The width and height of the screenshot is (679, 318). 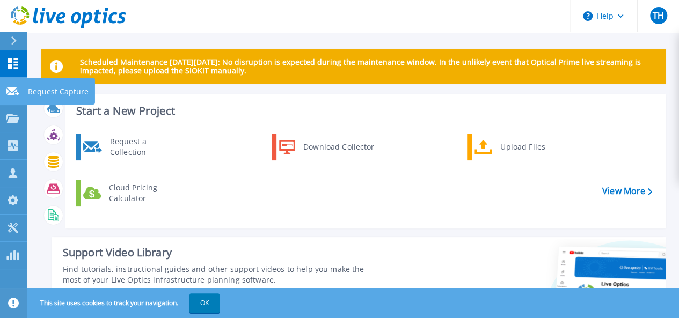 I want to click on button: OK, so click(x=205, y=303).